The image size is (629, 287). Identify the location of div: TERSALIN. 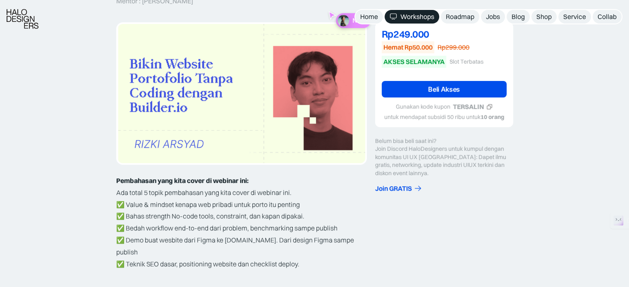
(468, 107).